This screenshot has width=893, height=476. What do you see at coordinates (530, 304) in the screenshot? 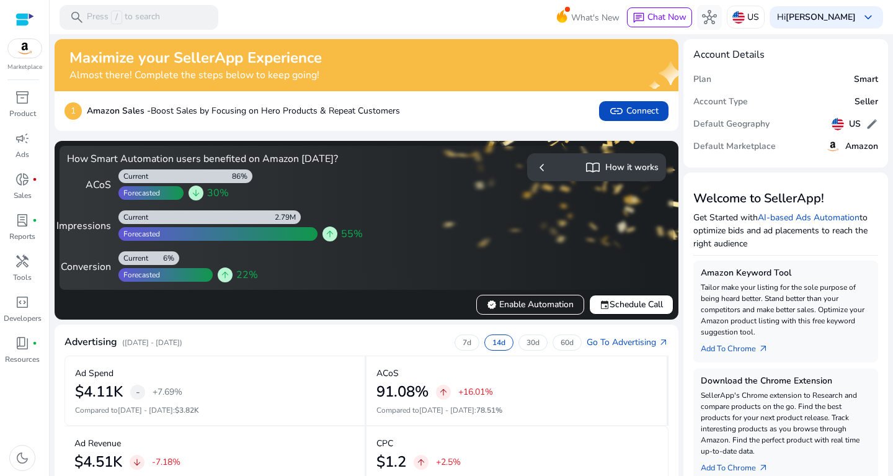
I see `span: Enable Automation` at bounding box center [530, 304].